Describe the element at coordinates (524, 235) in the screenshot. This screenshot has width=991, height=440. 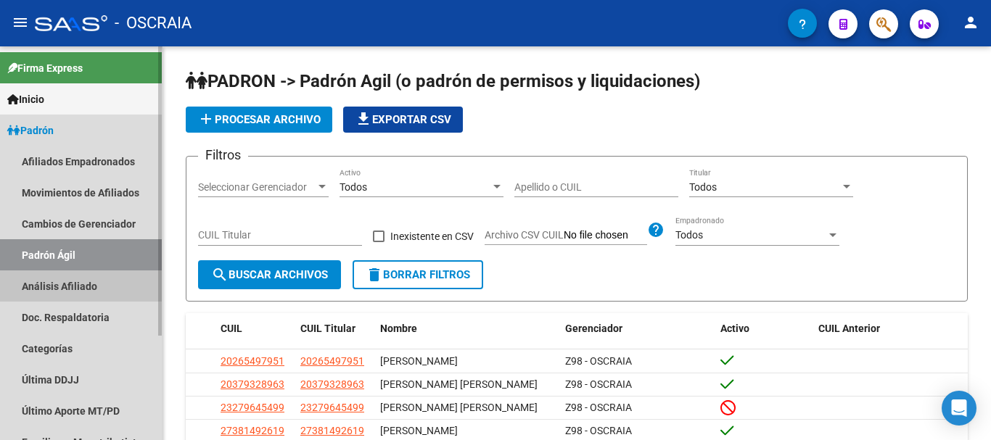
I see `span: Archivo CSV CUIL` at that location.